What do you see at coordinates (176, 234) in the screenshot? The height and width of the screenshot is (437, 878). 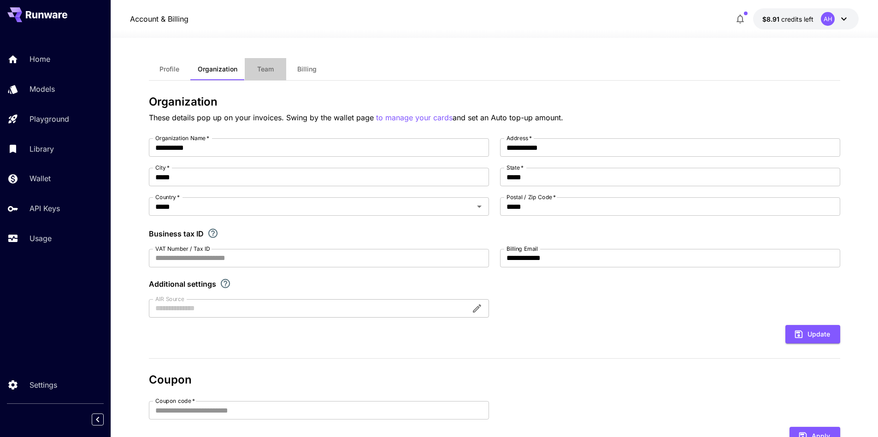 I see `p: Business tax ID` at bounding box center [176, 234].